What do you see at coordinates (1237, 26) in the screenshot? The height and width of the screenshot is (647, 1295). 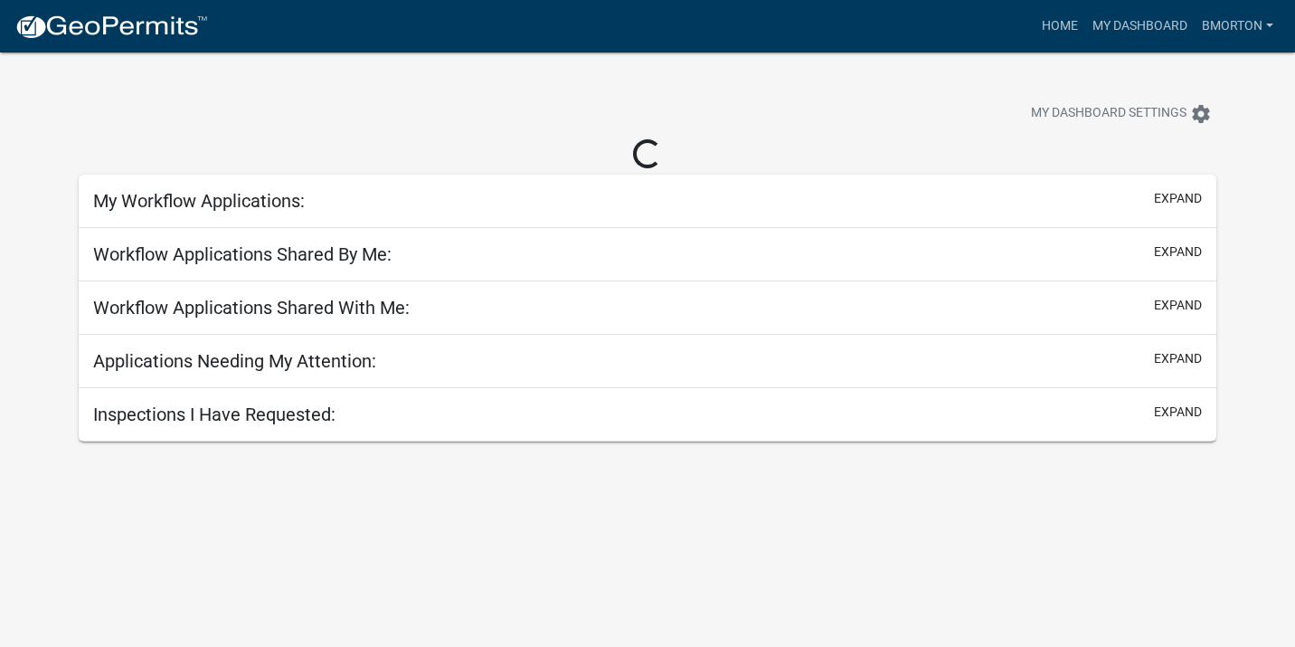 I see `a: bmorton` at bounding box center [1237, 26].